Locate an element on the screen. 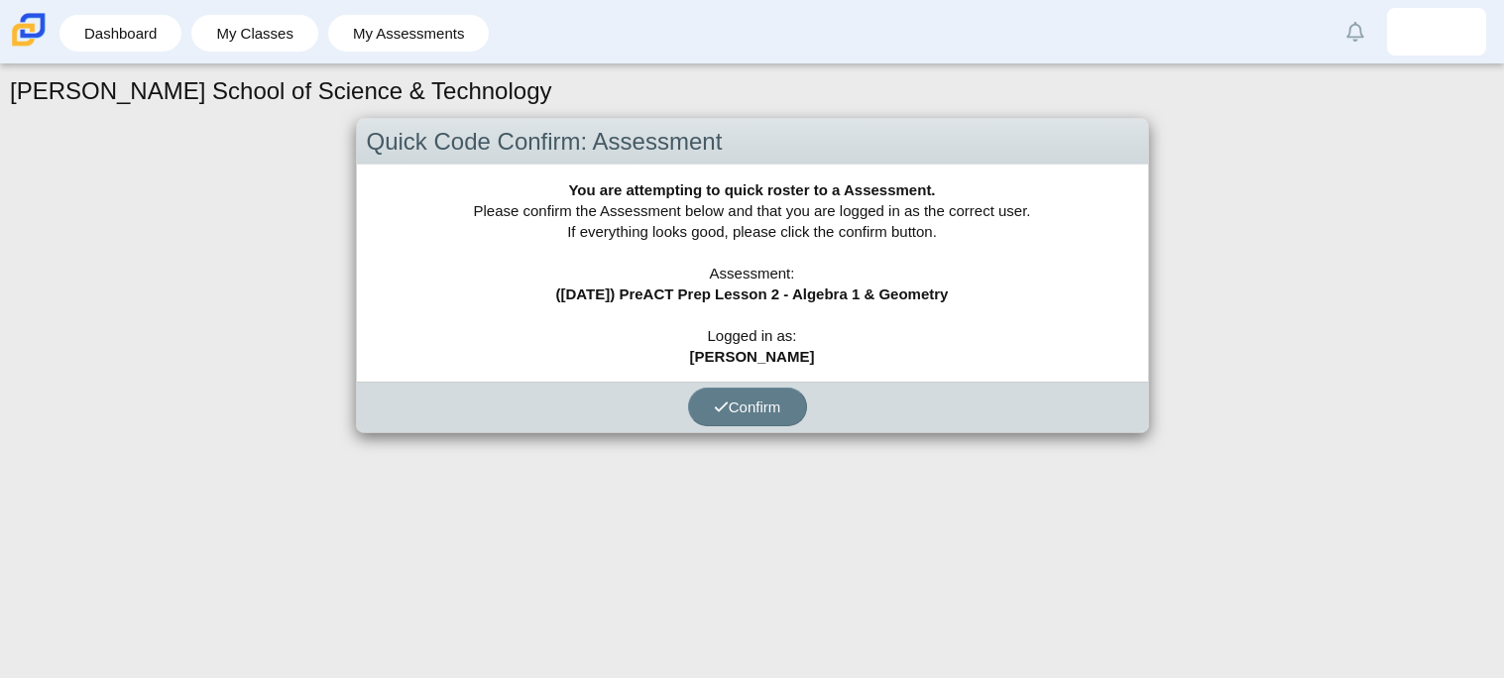  b: You are attempting to quick roster to a Assessment. is located at coordinates (752, 189).